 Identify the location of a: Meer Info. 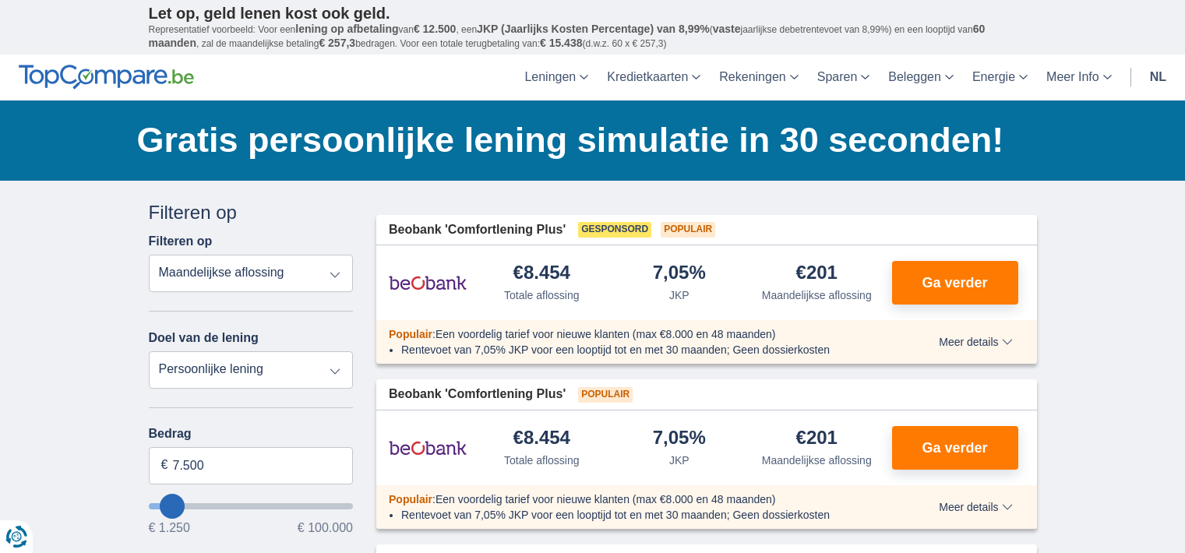
(1079, 77).